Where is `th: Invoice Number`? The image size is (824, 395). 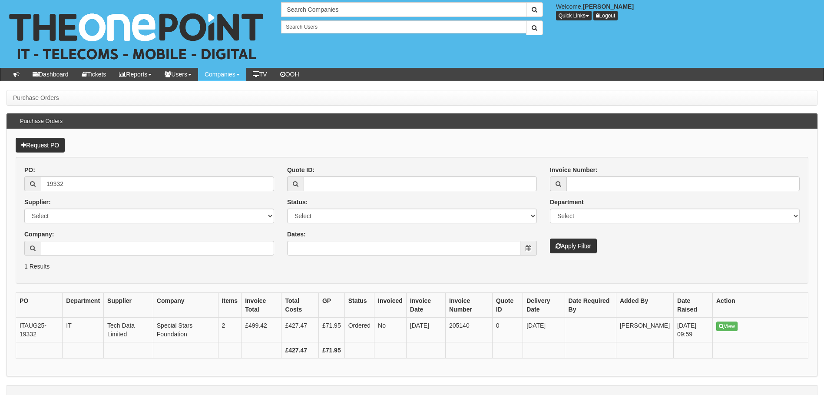 th: Invoice Number is located at coordinates (469, 305).